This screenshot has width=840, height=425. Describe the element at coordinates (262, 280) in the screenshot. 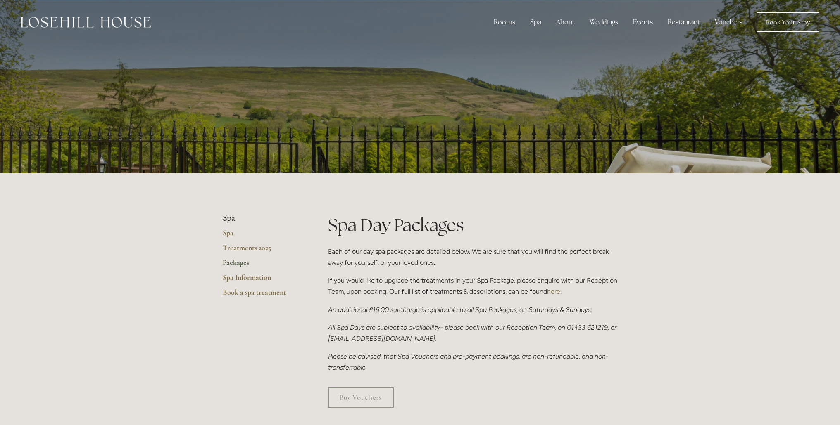

I see `a: Spa Information` at that location.